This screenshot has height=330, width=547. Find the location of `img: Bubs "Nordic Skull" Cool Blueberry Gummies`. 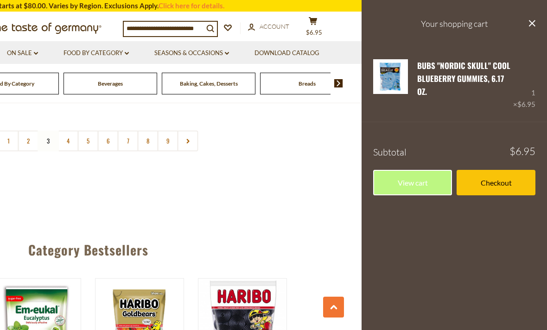

img: Bubs "Nordic Skull" Cool Blueberry Gummies is located at coordinates (390, 76).